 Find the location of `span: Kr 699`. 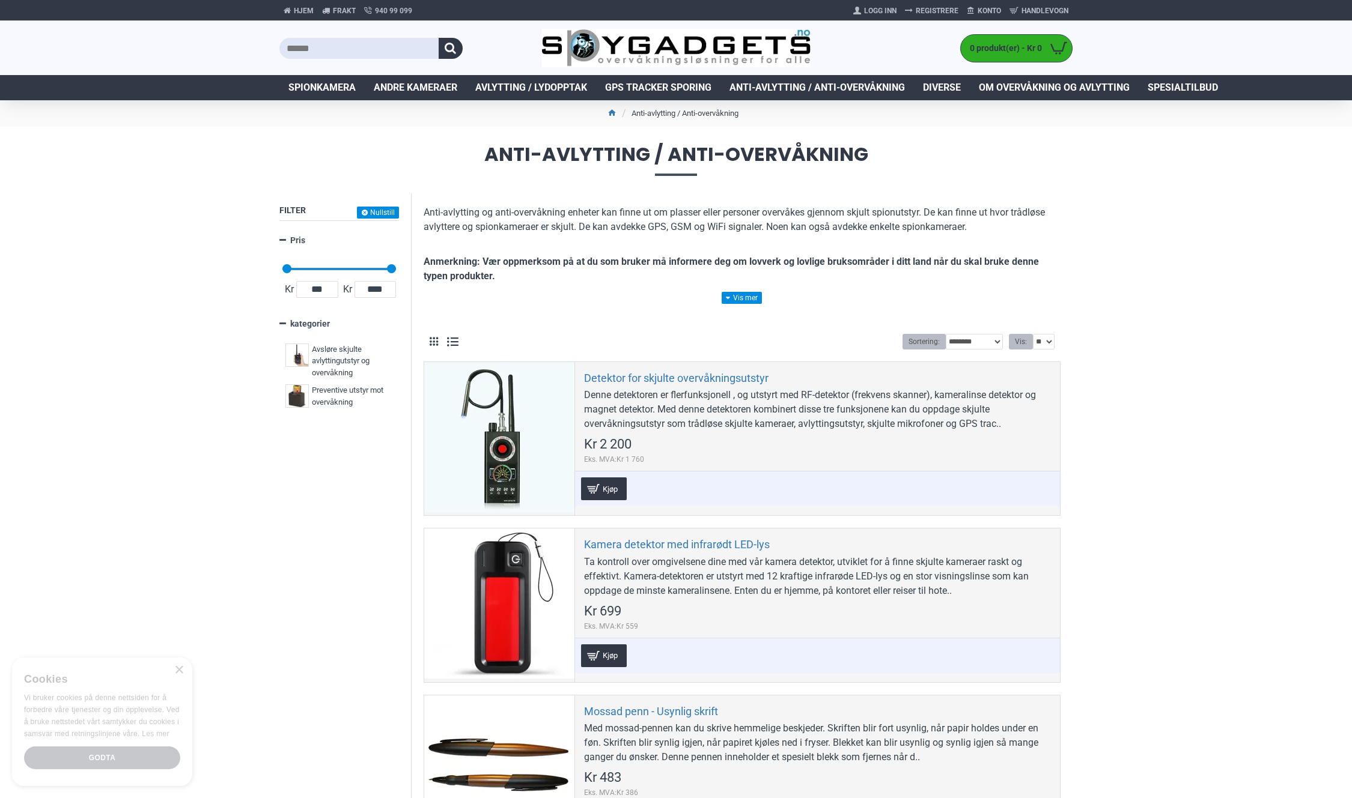

span: Kr 699 is located at coordinates (603, 612).